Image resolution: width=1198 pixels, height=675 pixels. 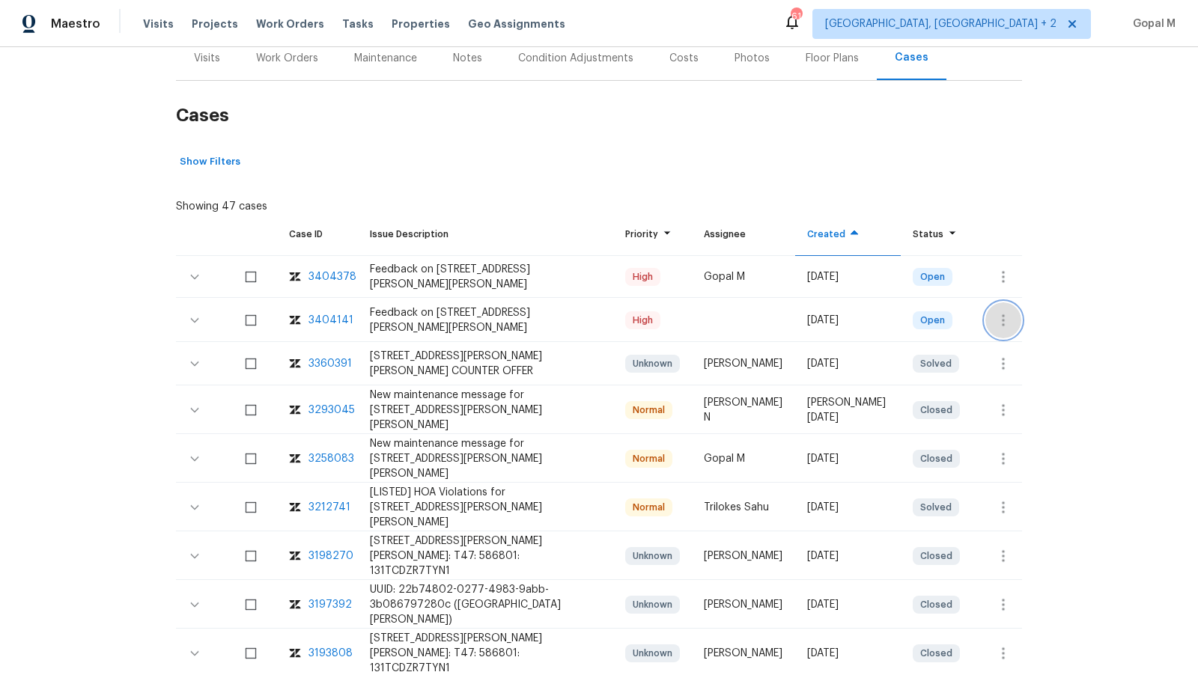 What do you see at coordinates (207, 58) in the screenshot?
I see `div: Visits` at bounding box center [207, 58].